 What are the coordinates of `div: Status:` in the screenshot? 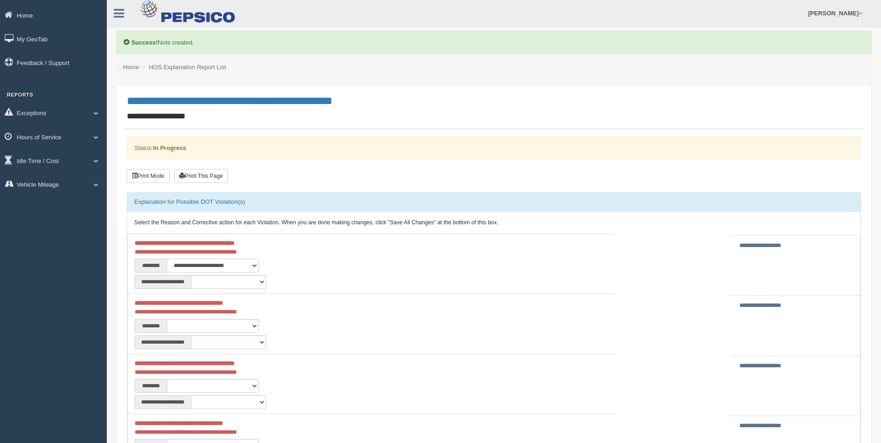 It's located at (494, 148).